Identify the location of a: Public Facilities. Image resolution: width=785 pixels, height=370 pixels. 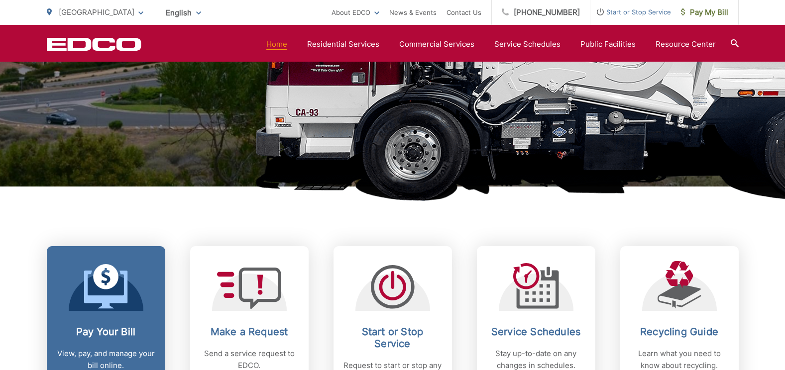
(608, 44).